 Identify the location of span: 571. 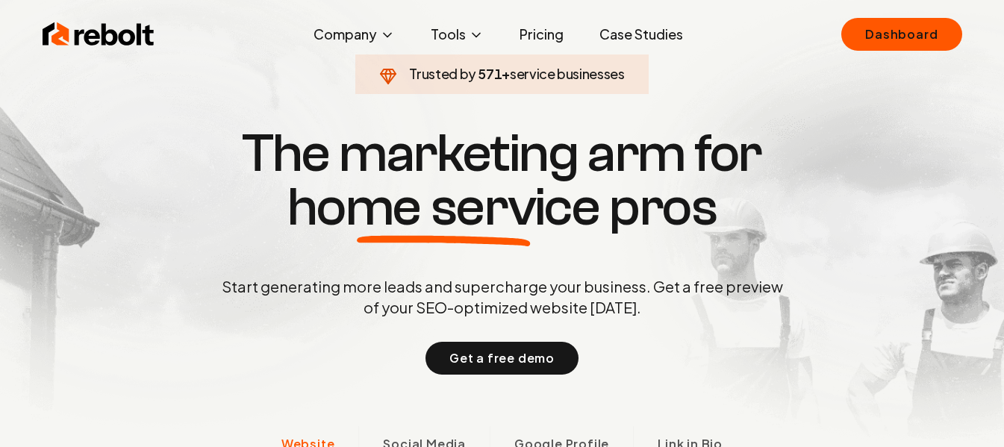
(490, 74).